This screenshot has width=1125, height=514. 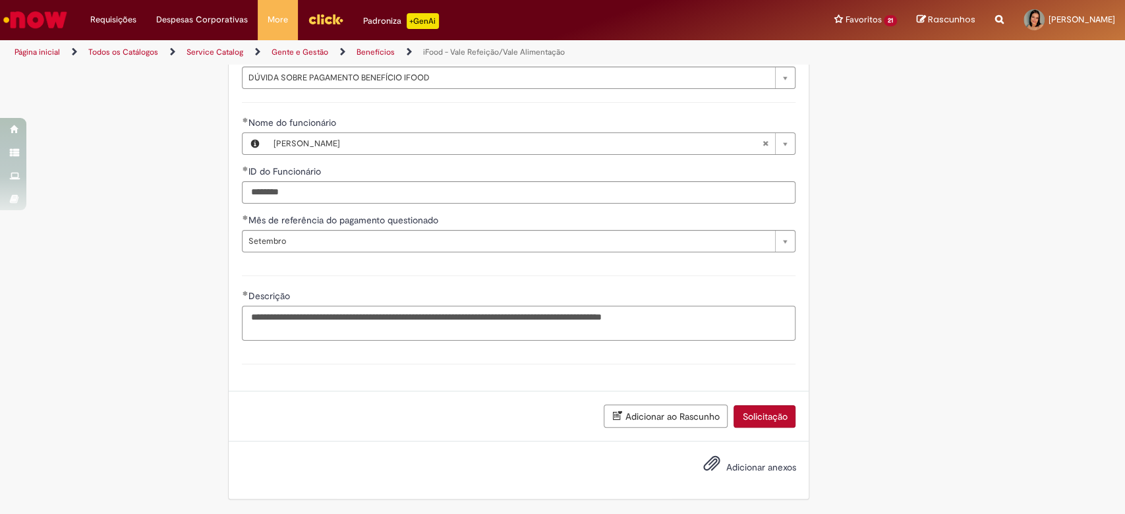 I want to click on span: Rascunhos, so click(x=952, y=19).